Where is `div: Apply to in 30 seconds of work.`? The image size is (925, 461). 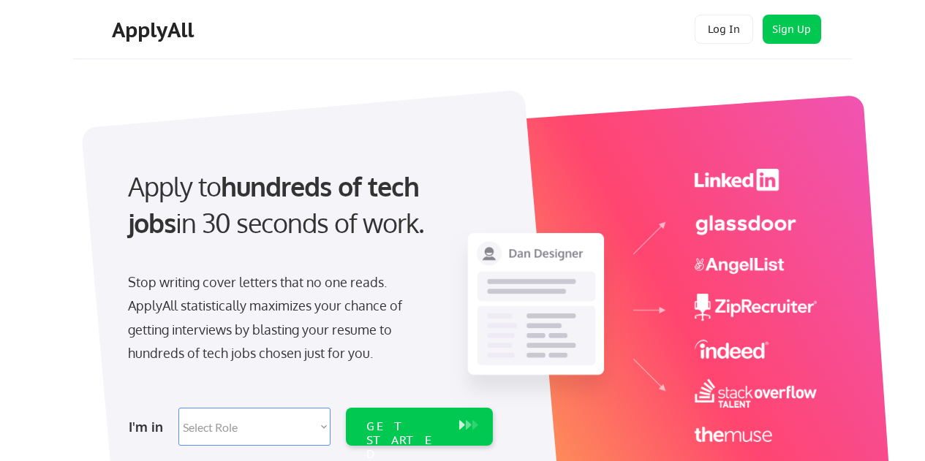
div: Apply to in 30 seconds of work. is located at coordinates (307, 205).